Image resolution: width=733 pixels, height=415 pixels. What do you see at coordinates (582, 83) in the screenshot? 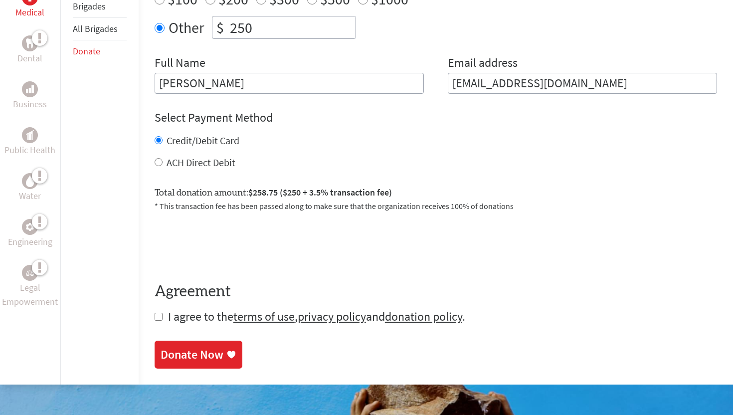
I see `input: Your Email` at bounding box center [582, 83].